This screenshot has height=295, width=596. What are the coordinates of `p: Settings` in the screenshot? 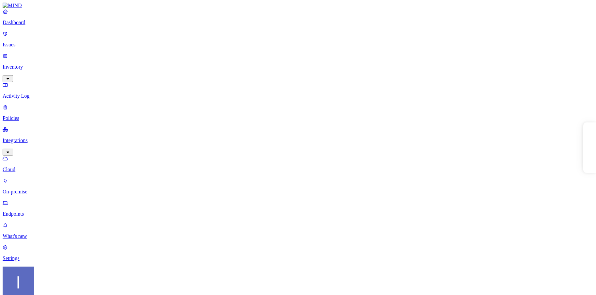 It's located at (298, 258).